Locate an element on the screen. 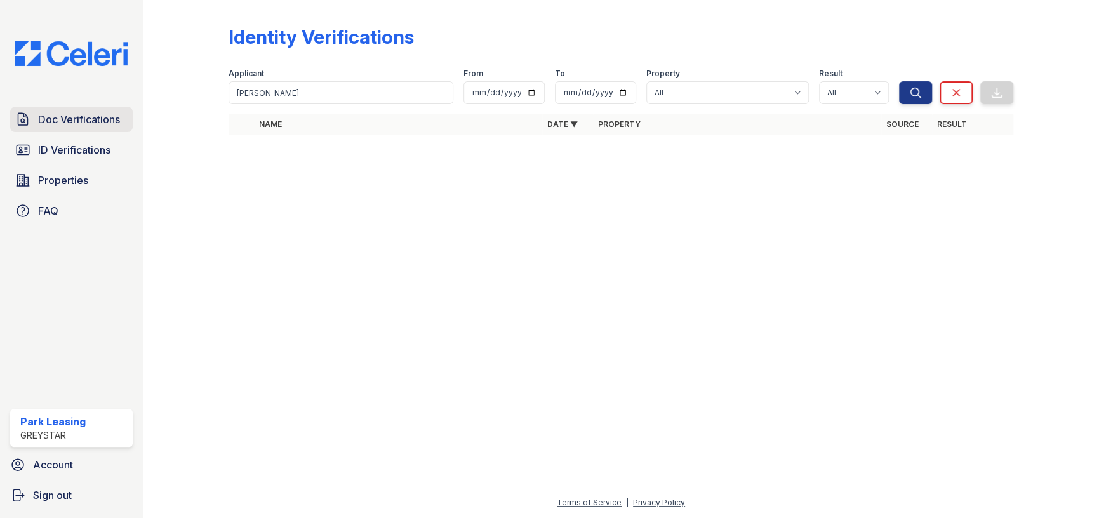 This screenshot has height=518, width=1099. button: Sign out is located at coordinates (71, 495).